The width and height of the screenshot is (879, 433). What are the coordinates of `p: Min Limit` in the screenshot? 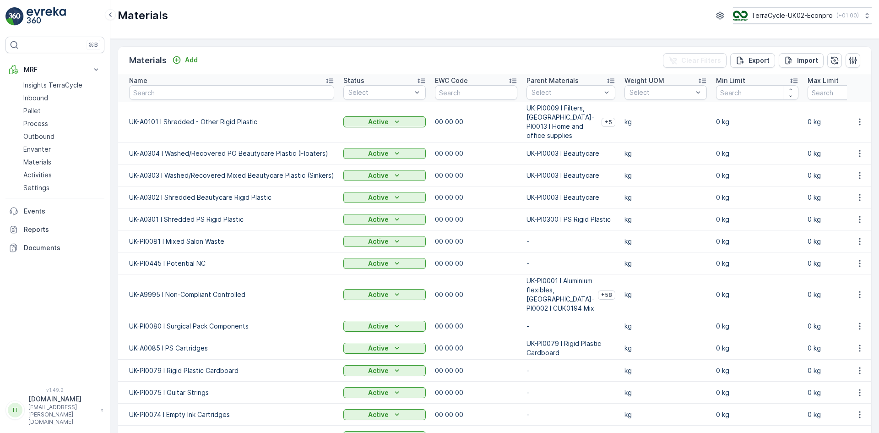 It's located at (731, 81).